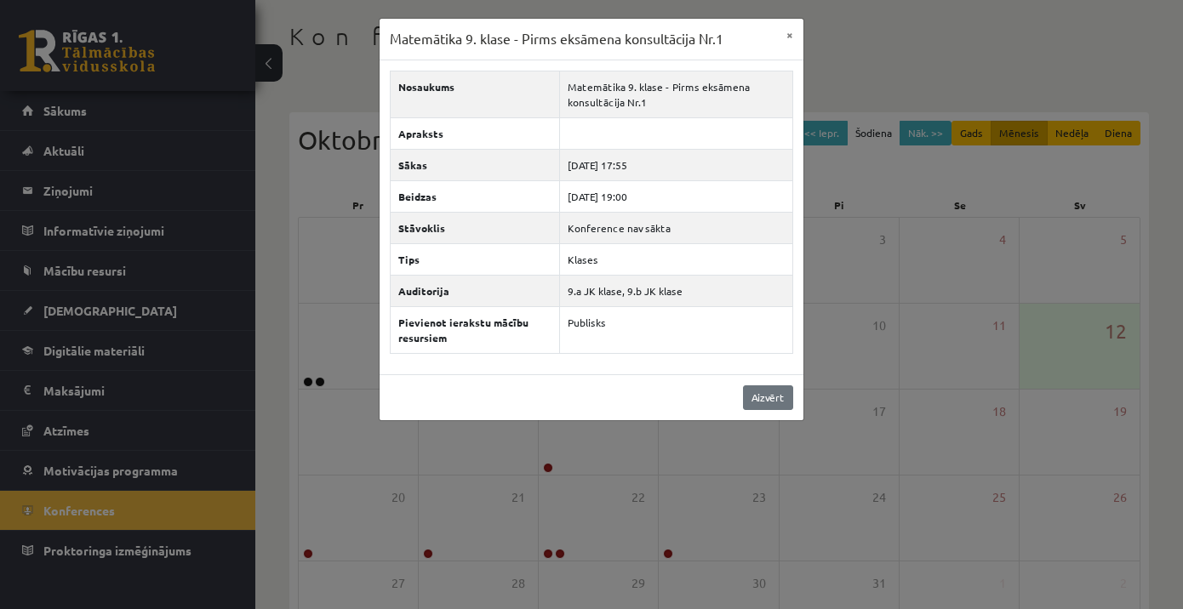 The width and height of the screenshot is (1183, 609). Describe the element at coordinates (475, 196) in the screenshot. I see `th: Beidzas` at that location.